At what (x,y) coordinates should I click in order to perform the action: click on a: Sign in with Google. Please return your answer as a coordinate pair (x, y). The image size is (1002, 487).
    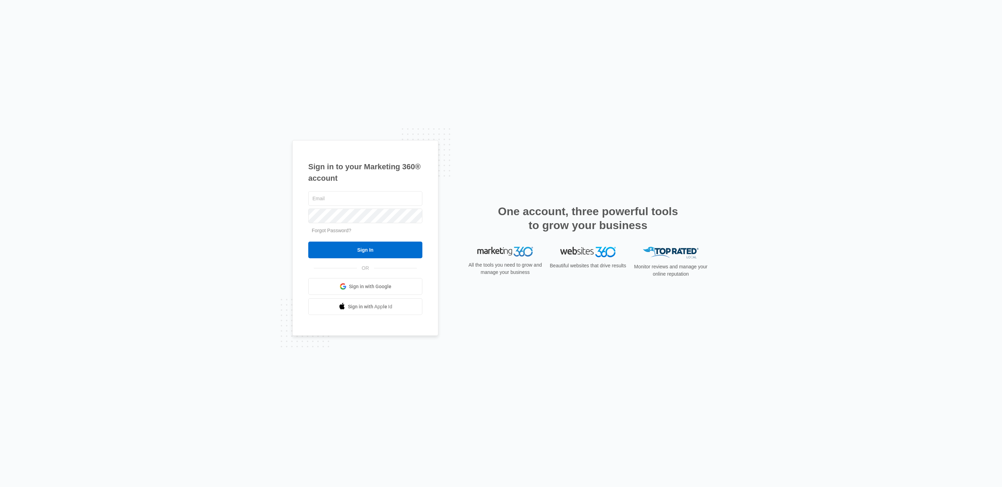
    Looking at the image, I should click on (365, 287).